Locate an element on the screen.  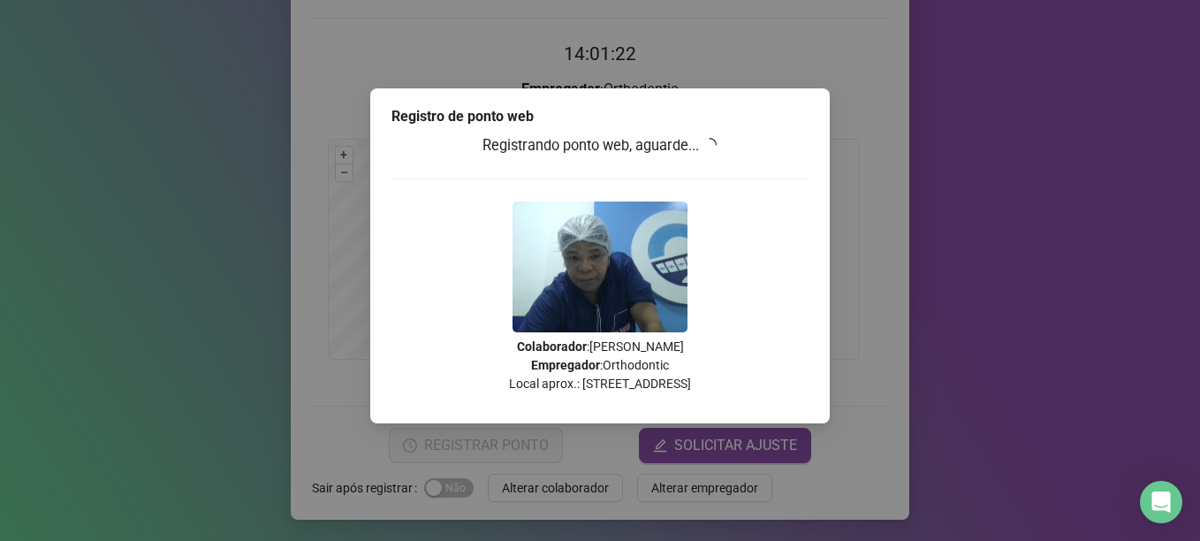
strong: Empregador is located at coordinates (565, 365).